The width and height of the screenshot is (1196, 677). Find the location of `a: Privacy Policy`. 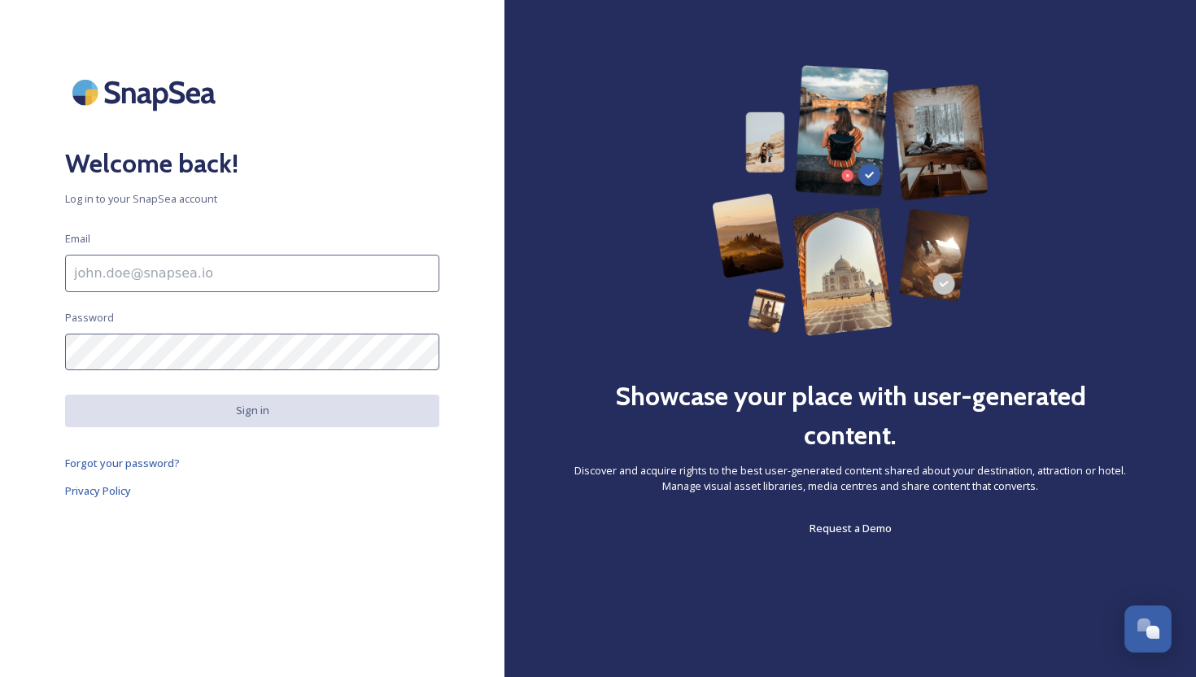

a: Privacy Policy is located at coordinates (252, 491).